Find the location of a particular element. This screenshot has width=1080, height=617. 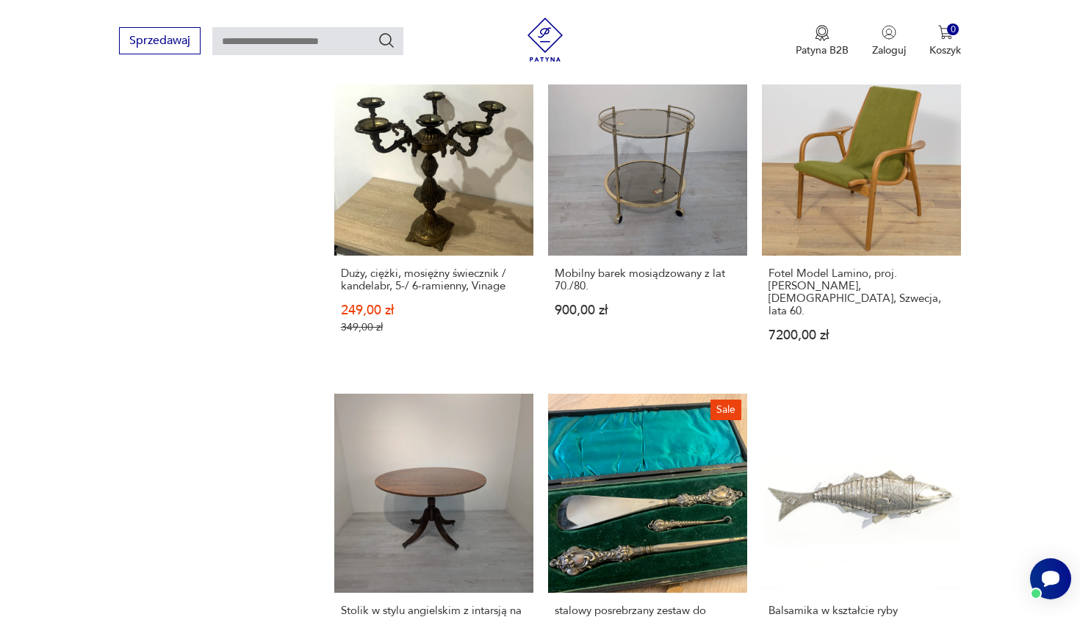

a: Mobilny barek mosiądzowany z lat 70./80.Mobilny barek mosiądzowany z lat 70./80.900,00 zł is located at coordinates (647, 213).